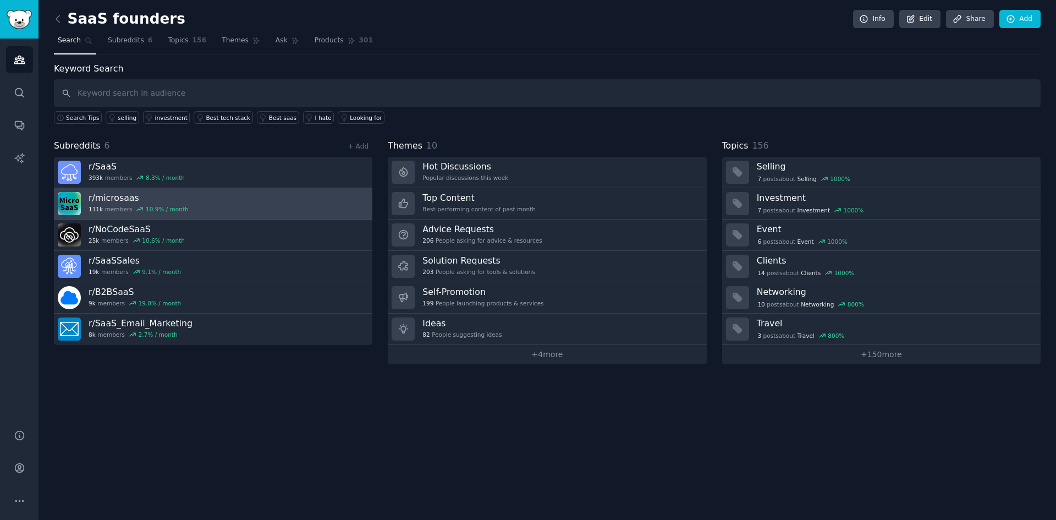 The height and width of the screenshot is (520, 1056). Describe the element at coordinates (69, 329) in the screenshot. I see `img: SaaS_Email_Marketing` at that location.